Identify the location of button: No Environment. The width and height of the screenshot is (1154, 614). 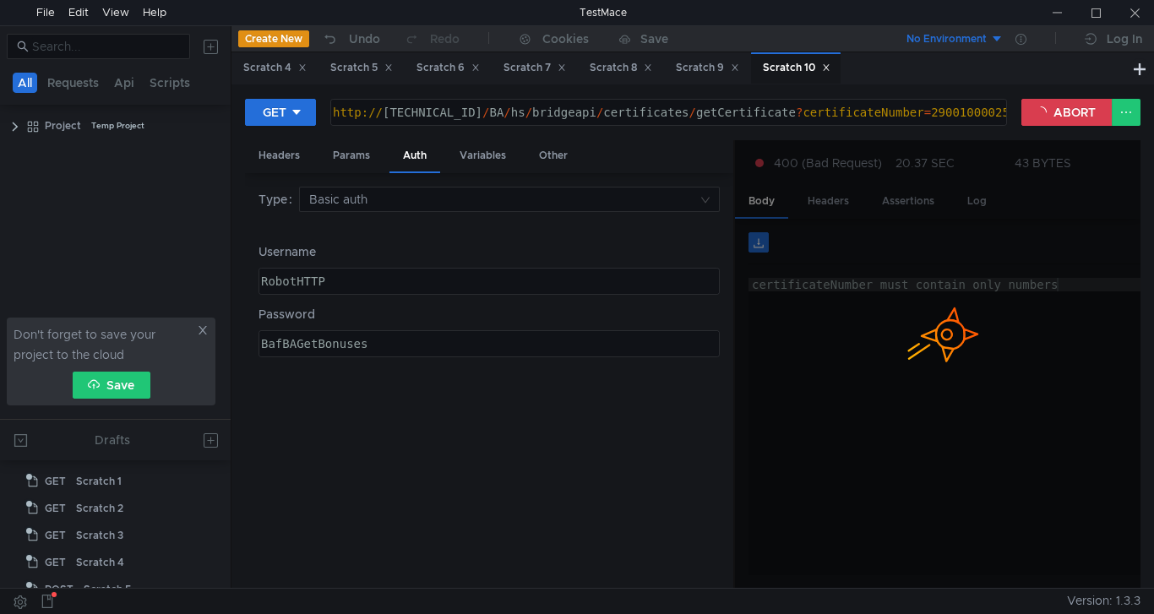
(945, 39).